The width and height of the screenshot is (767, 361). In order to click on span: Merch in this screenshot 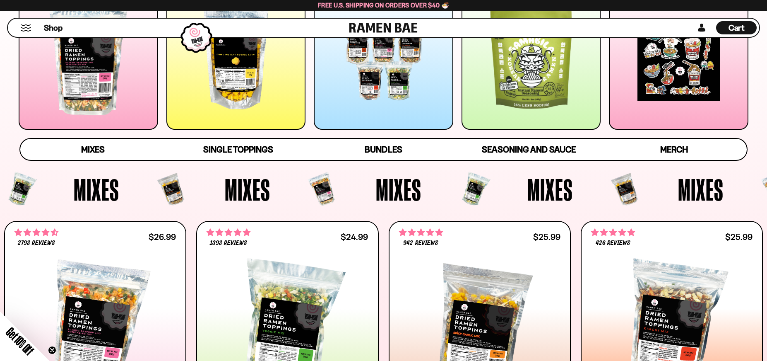, I will do `click(674, 149)`.